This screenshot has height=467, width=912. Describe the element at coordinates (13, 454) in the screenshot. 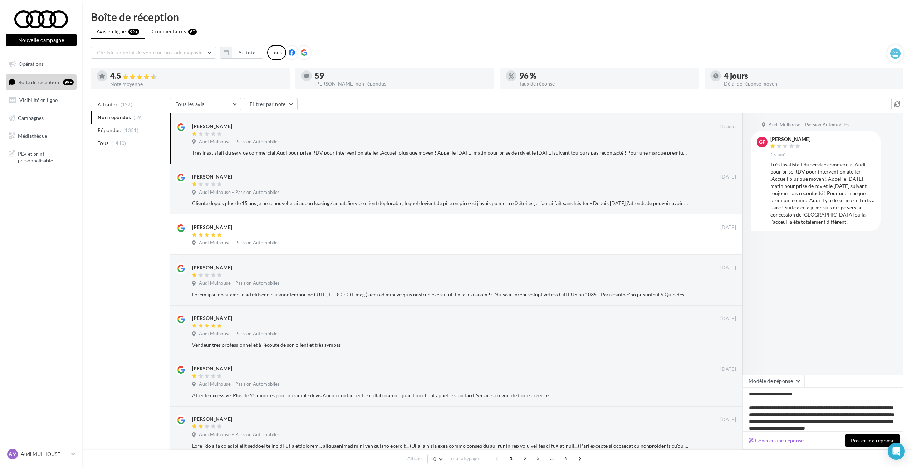

I see `span: AM` at that location.